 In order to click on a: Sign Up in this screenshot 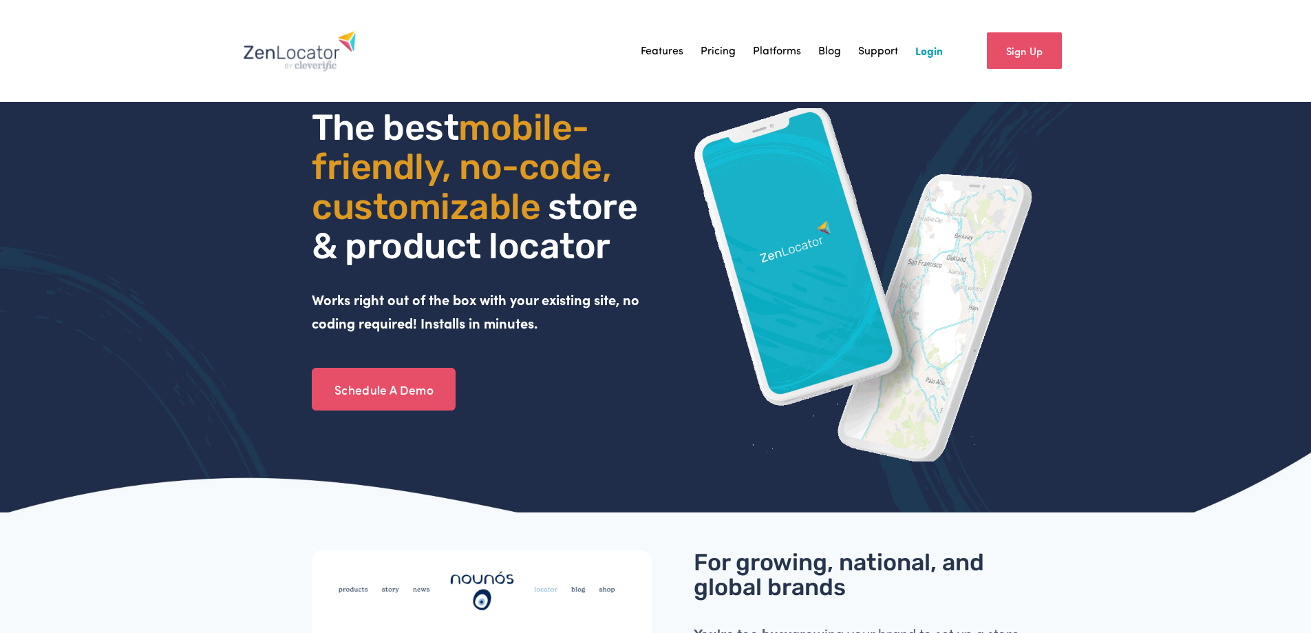, I will do `click(1024, 50)`.